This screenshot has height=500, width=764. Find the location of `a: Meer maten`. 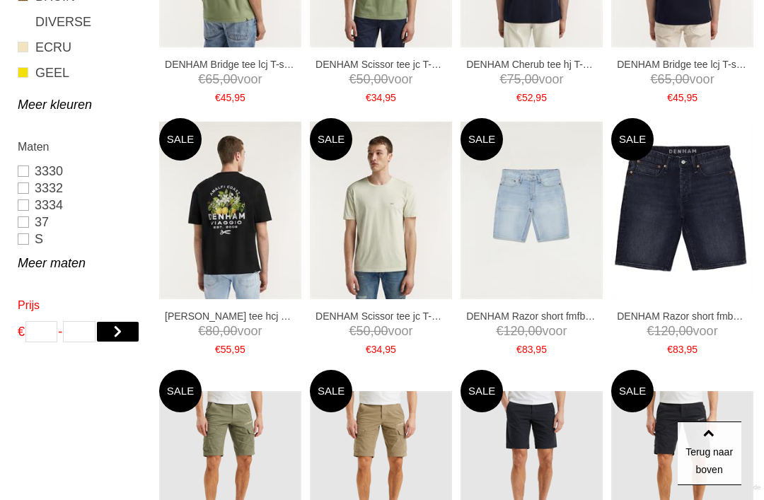

a: Meer maten is located at coordinates (81, 263).